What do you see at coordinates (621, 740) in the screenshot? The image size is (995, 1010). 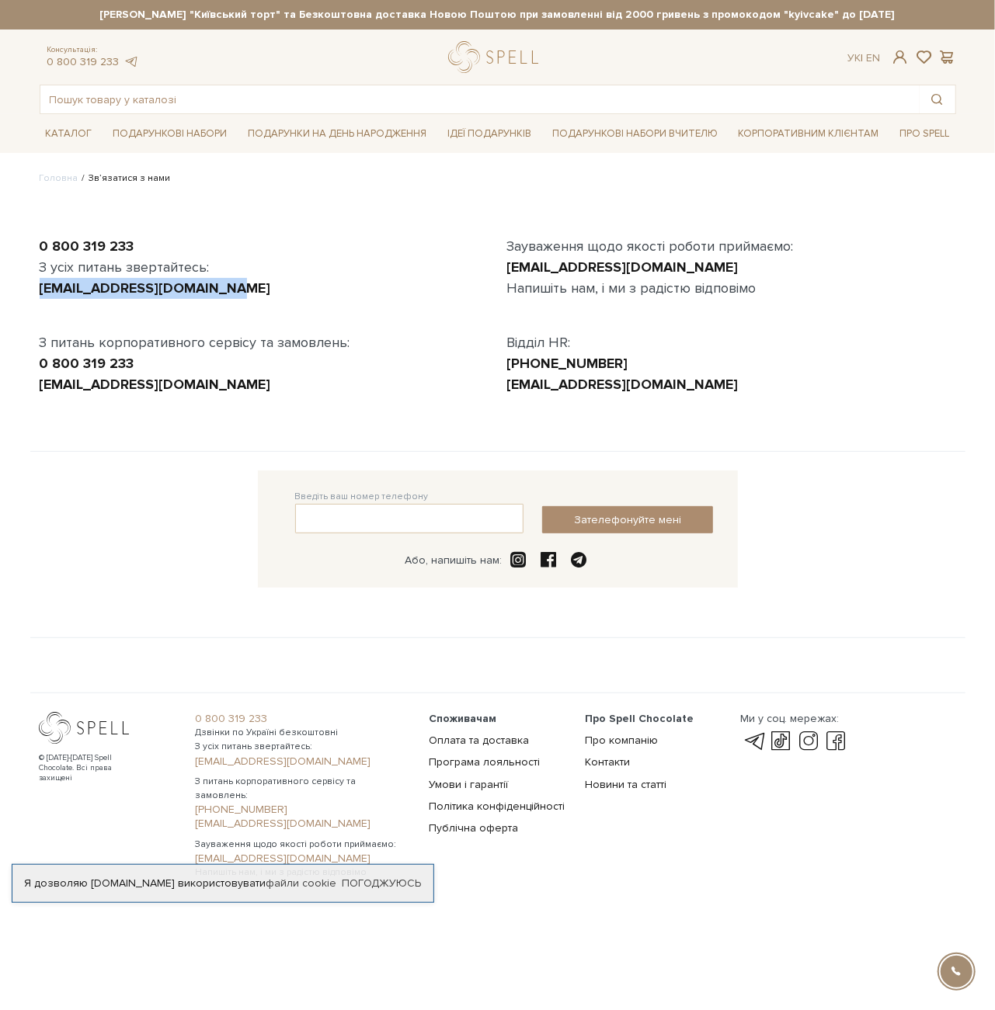 I see `a: Про компанію` at bounding box center [621, 740].